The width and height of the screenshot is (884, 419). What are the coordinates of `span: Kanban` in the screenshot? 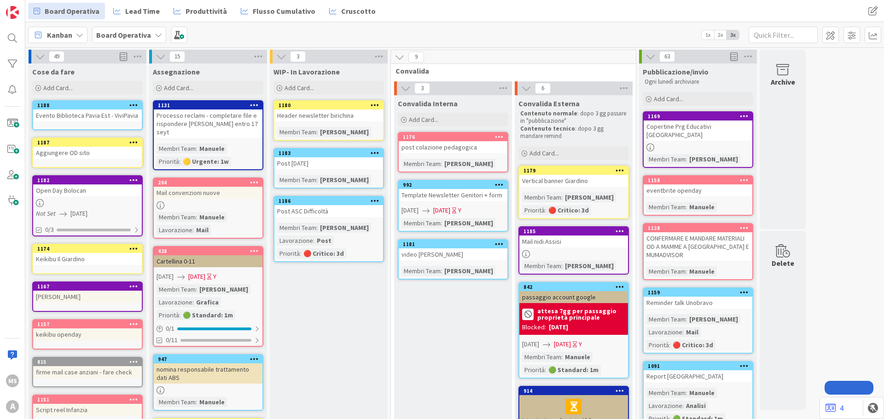 It's located at (59, 35).